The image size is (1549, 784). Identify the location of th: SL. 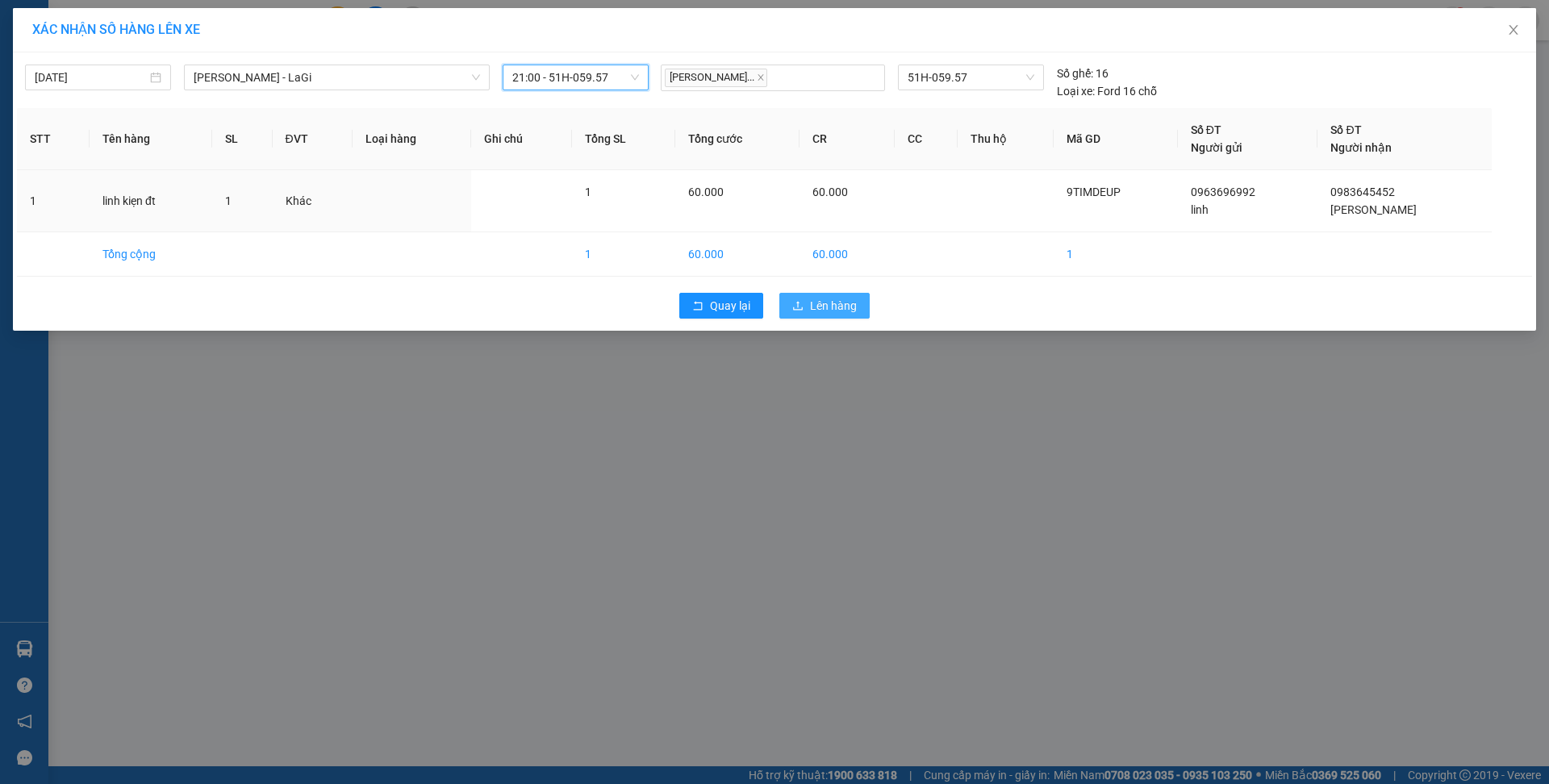
(242, 139).